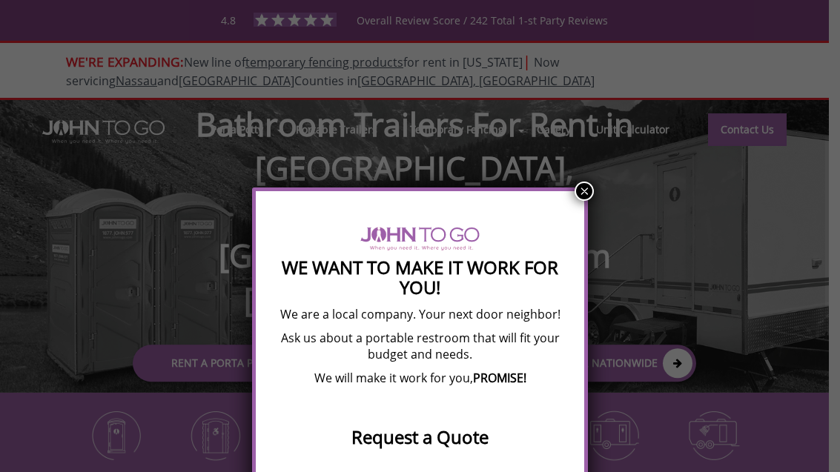 The width and height of the screenshot is (840, 472). What do you see at coordinates (420, 239) in the screenshot?
I see `img: logo of viptogo` at bounding box center [420, 239].